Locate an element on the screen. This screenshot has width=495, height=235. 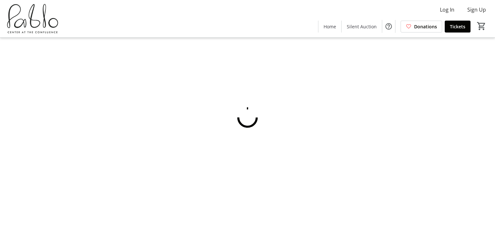
a: Silent Auction is located at coordinates (362, 26).